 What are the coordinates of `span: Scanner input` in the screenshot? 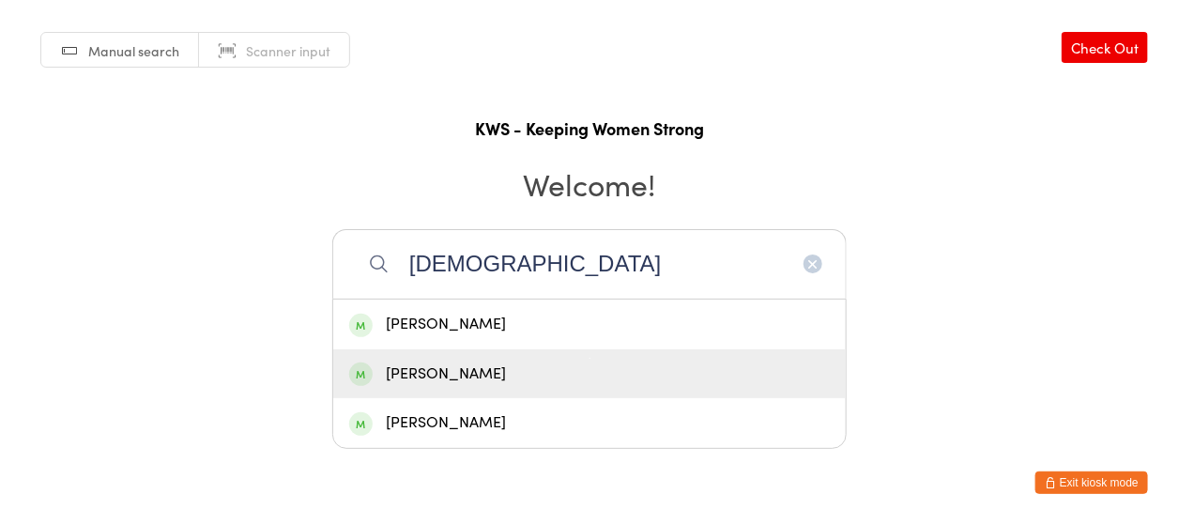 It's located at (288, 51).